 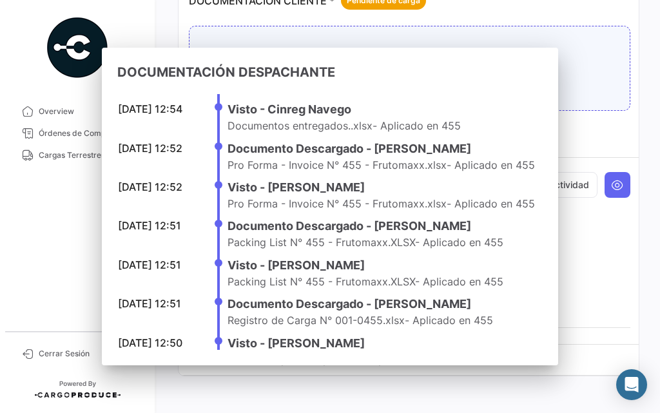 What do you see at coordinates (316, 320) in the screenshot?
I see `span: Registro de Carga N° 001-0455.xlsx` at bounding box center [316, 320].